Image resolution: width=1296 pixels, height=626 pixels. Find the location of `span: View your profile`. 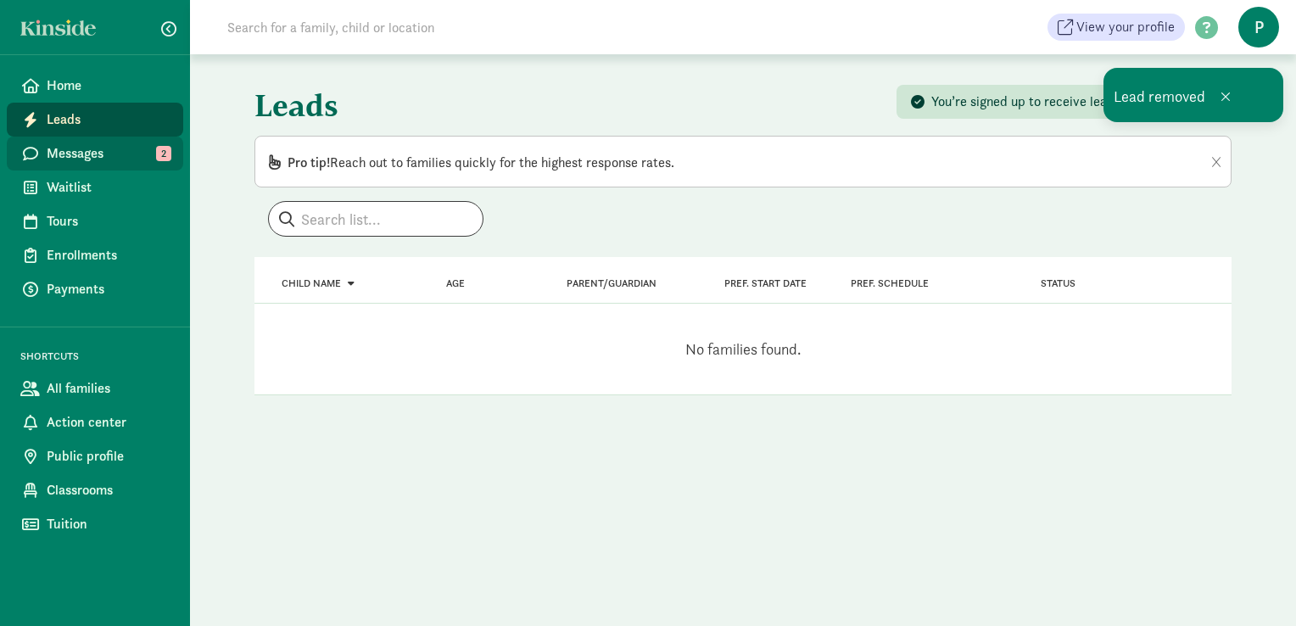

span: View your profile is located at coordinates (1125, 27).